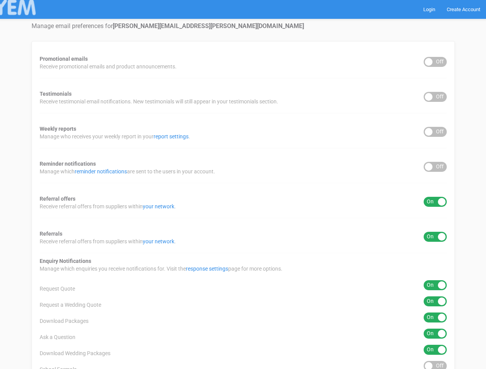  What do you see at coordinates (64, 321) in the screenshot?
I see `span: Download Packages` at bounding box center [64, 321].